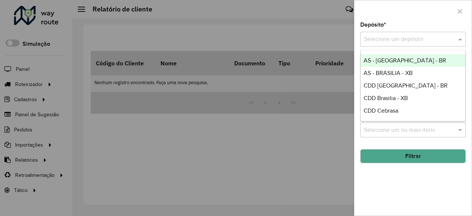  What do you see at coordinates (381, 110) in the screenshot?
I see `span: CDD Cebrasa` at bounding box center [381, 110].